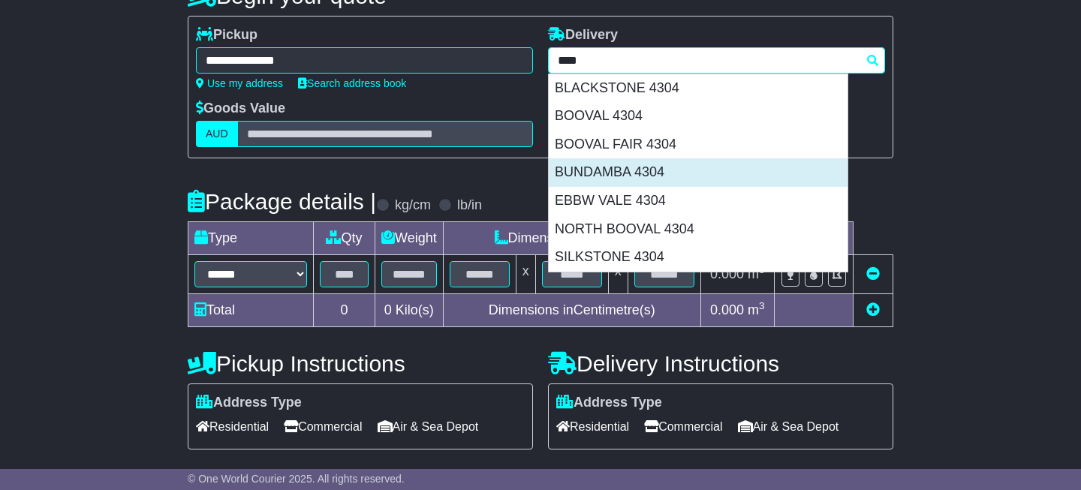  What do you see at coordinates (251, 311) in the screenshot?
I see `td: Total` at bounding box center [251, 311].